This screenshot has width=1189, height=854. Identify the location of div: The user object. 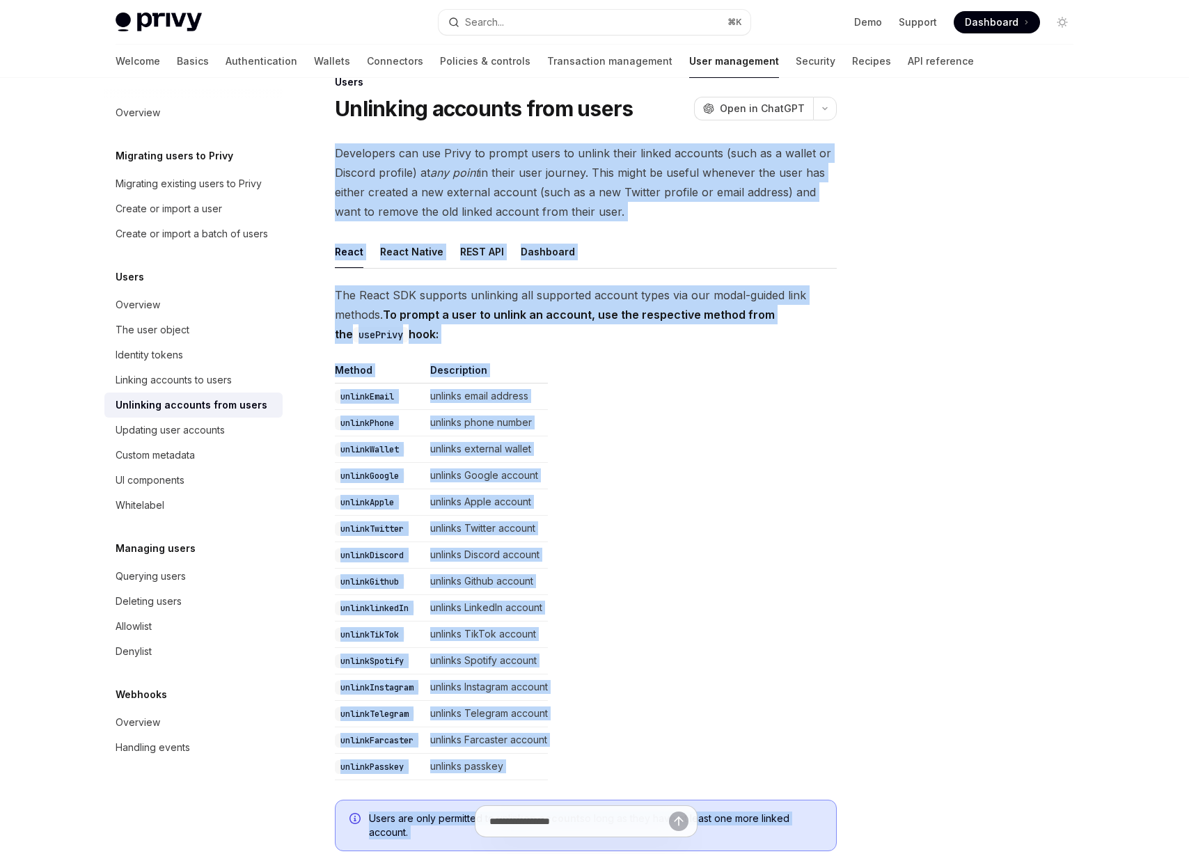
(152, 330).